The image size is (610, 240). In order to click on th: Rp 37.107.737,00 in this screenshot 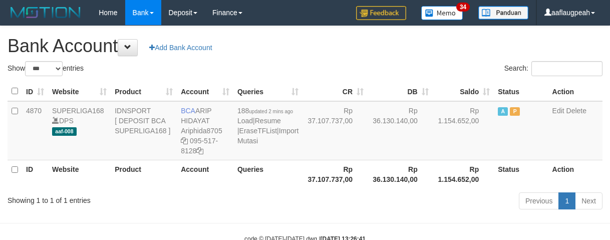, I will do `click(335, 174)`.